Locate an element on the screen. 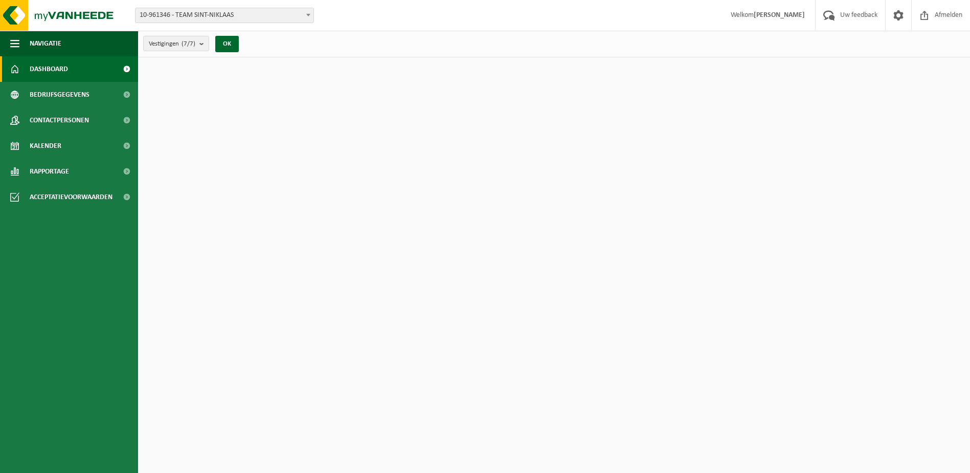  span: Contactpersonen is located at coordinates (59, 120).